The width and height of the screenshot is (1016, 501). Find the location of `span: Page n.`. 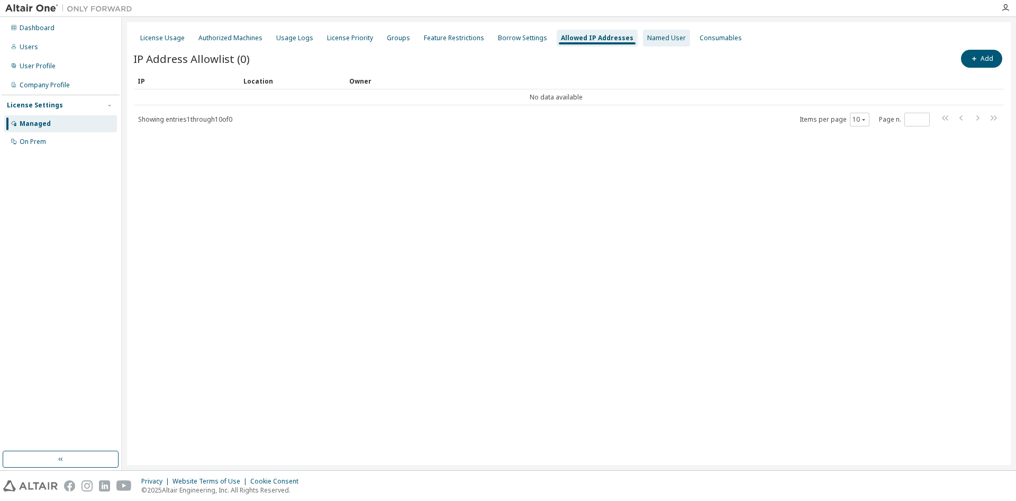

span: Page n. is located at coordinates (905, 120).